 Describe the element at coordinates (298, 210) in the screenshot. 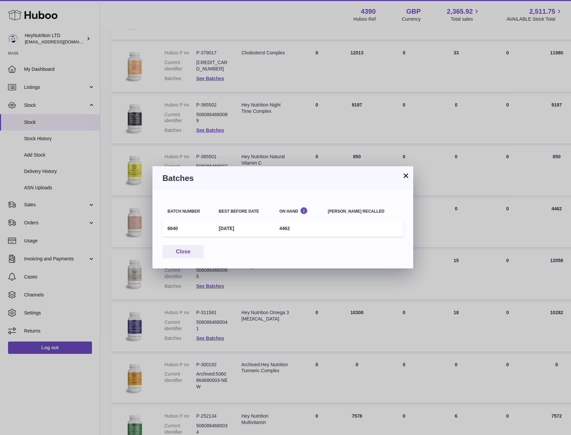

I see `div: On Hand` at that location.